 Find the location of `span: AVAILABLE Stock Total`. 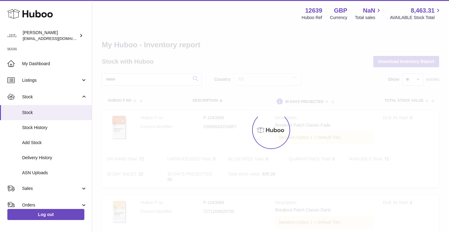

span: AVAILABLE Stock Total is located at coordinates (416, 17).